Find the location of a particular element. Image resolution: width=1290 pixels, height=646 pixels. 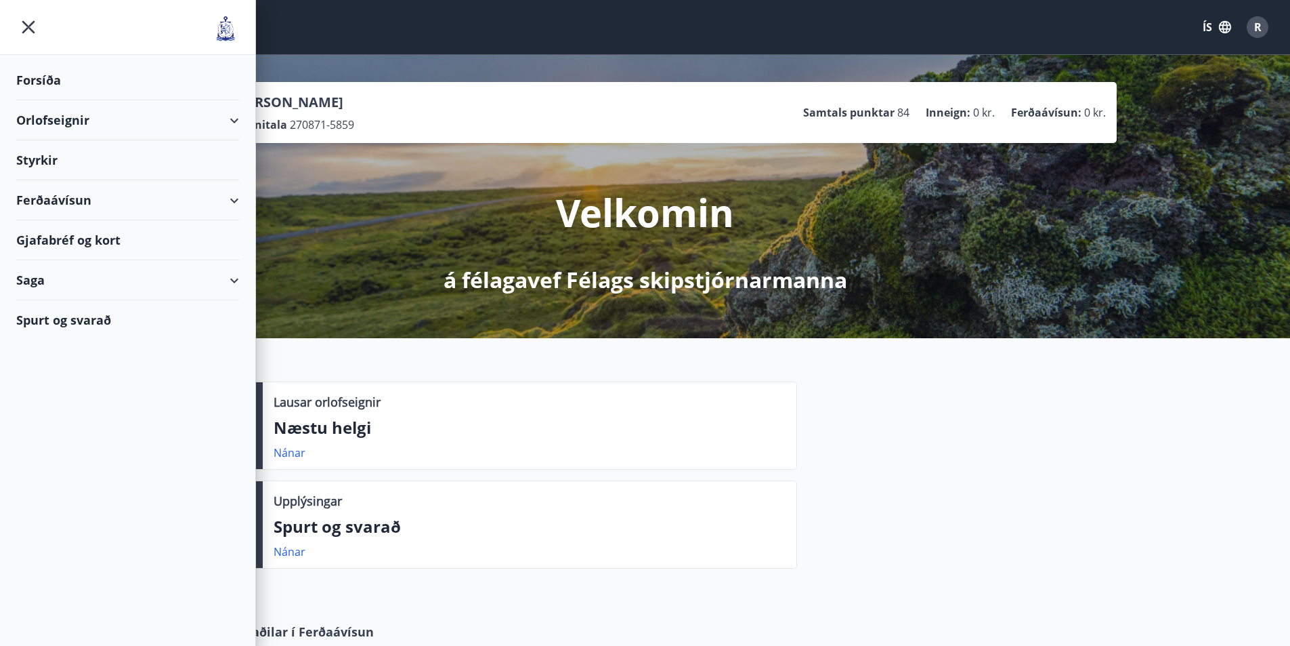

p: Velkomin is located at coordinates (645, 212).